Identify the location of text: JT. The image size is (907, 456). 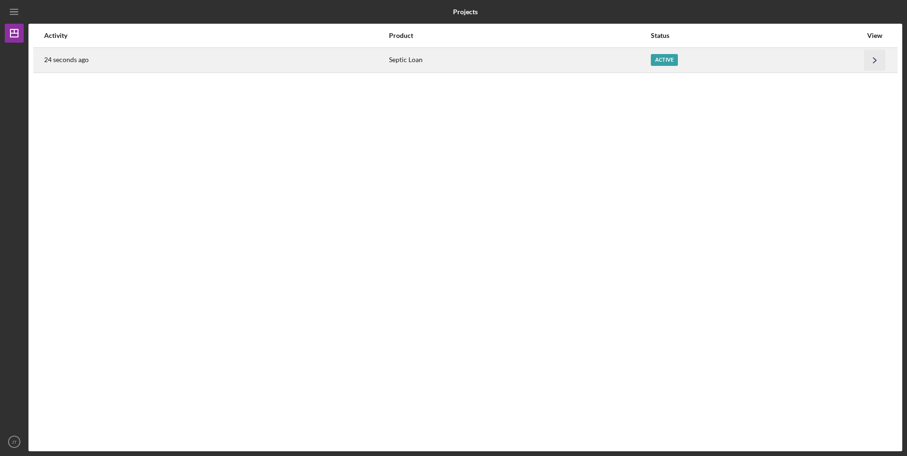
(14, 442).